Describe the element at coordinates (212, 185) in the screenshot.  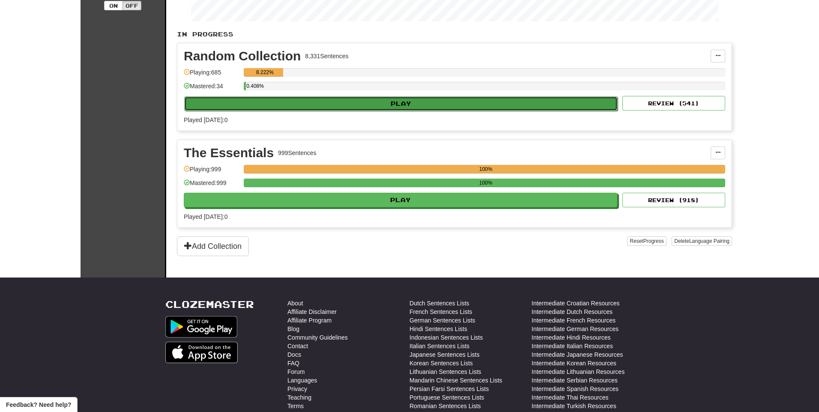
I see `div: Mastered: 999` at that location.